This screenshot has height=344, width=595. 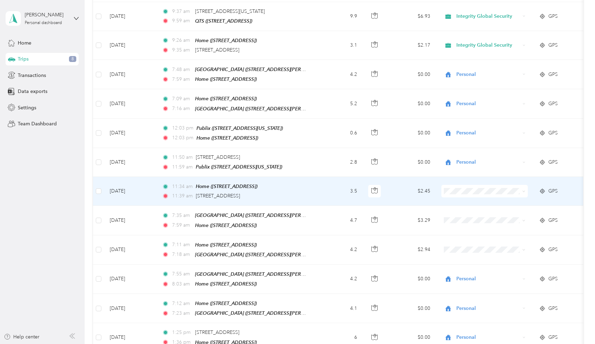 What do you see at coordinates (340, 309) in the screenshot?
I see `td: 4.1` at bounding box center [340, 309].